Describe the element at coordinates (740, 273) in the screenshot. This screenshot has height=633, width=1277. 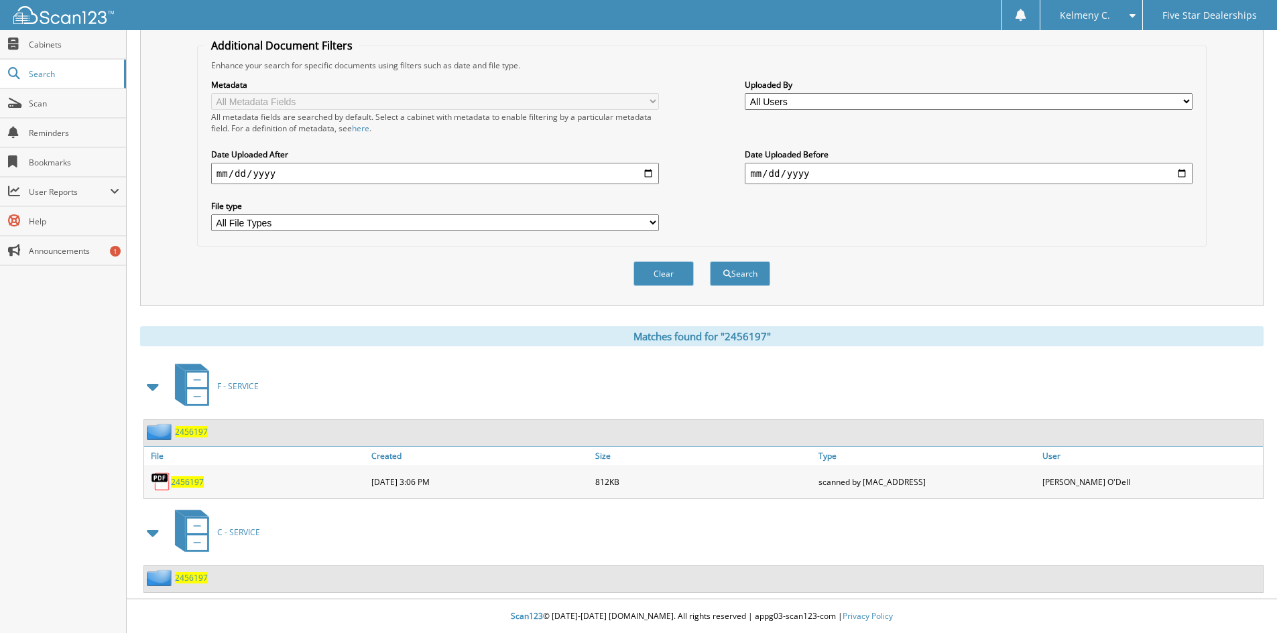
I see `button: Search` at that location.